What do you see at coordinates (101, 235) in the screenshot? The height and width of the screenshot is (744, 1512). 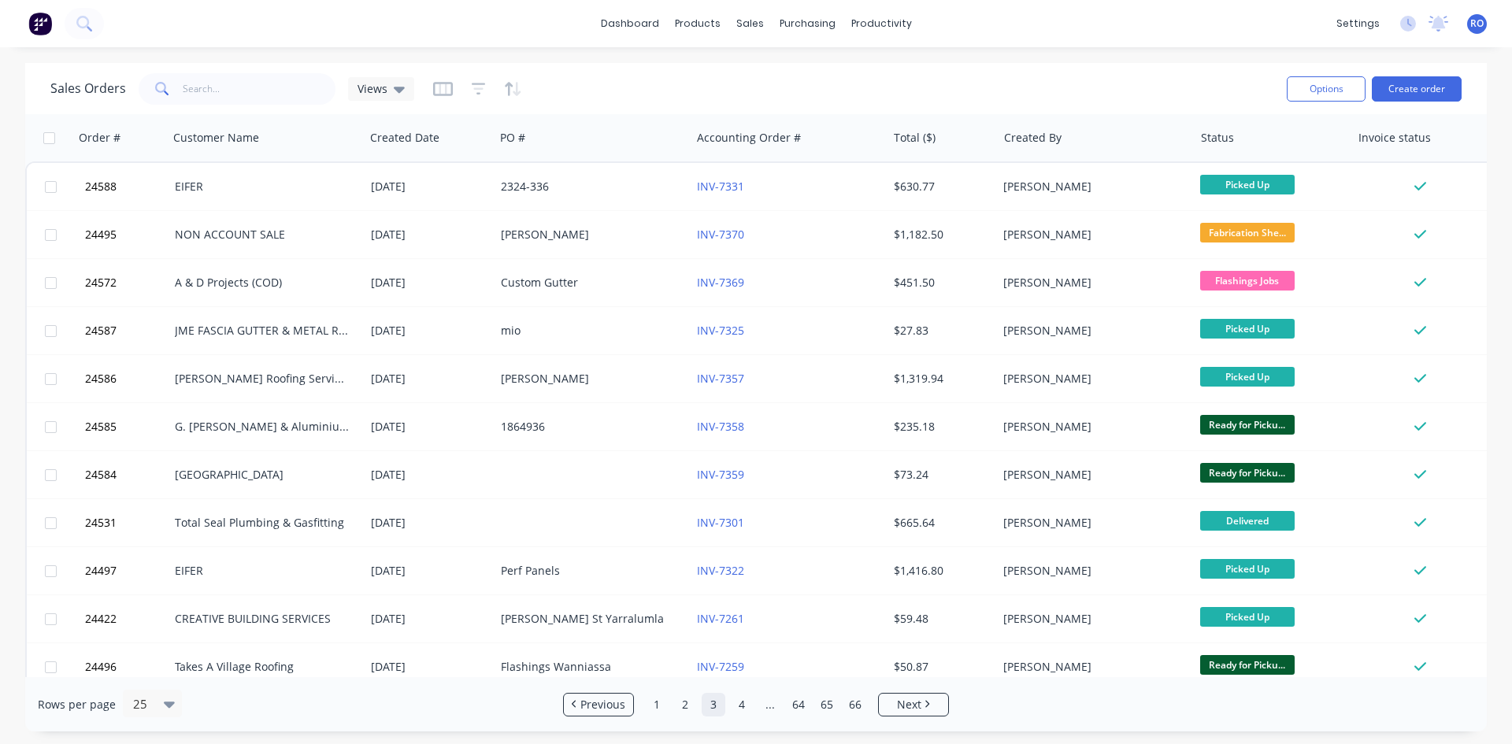 I see `span: 24495` at bounding box center [101, 235].